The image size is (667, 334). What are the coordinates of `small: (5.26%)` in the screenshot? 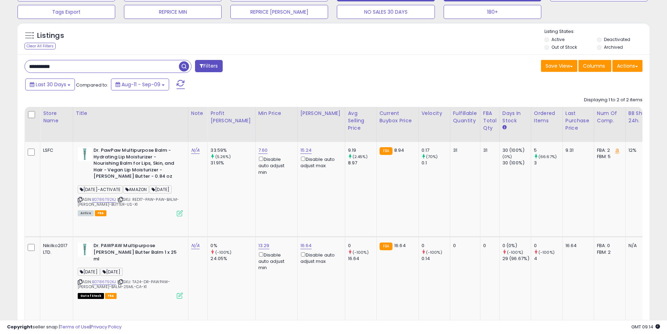 It's located at (223, 157).